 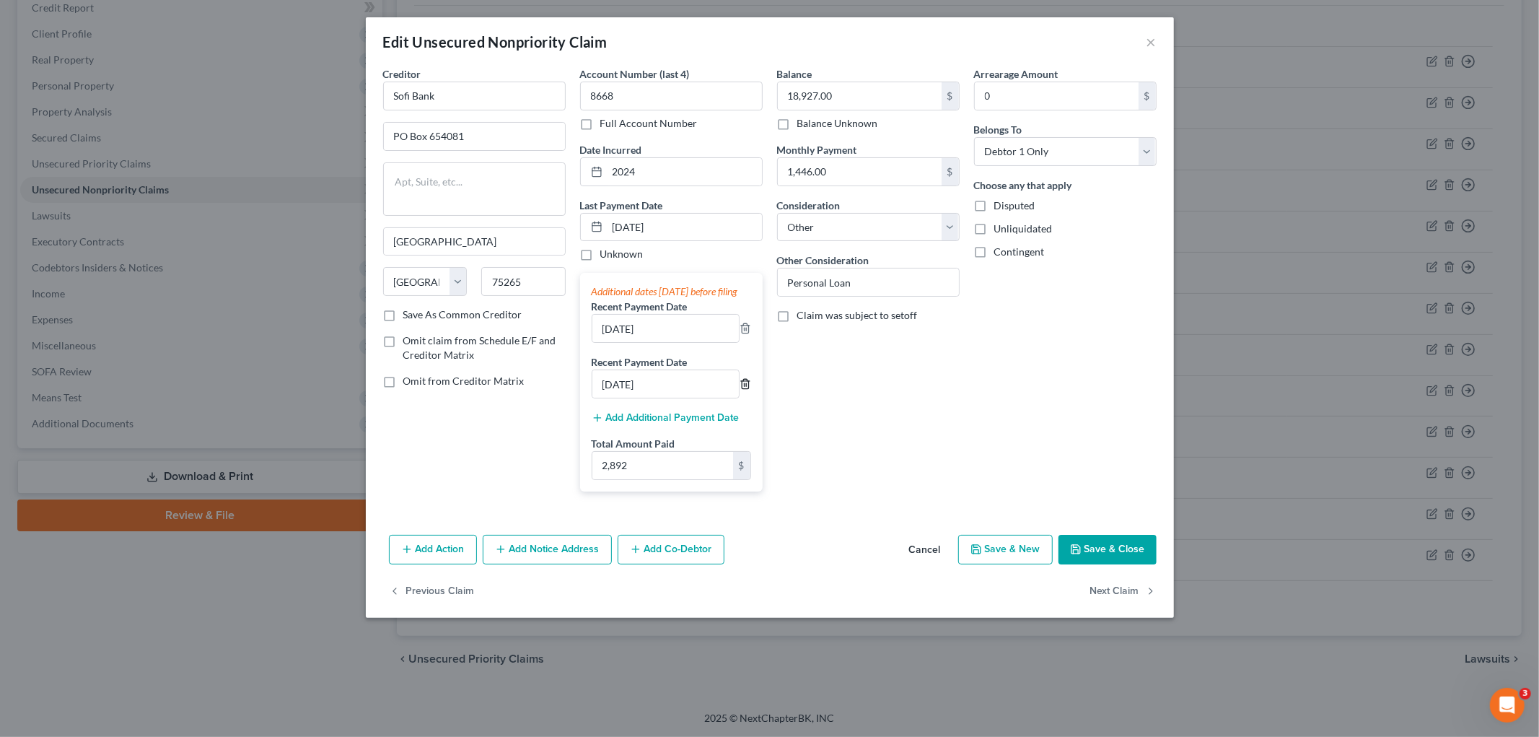 What do you see at coordinates (611, 149) in the screenshot?
I see `label: Date Incurred` at bounding box center [611, 149].